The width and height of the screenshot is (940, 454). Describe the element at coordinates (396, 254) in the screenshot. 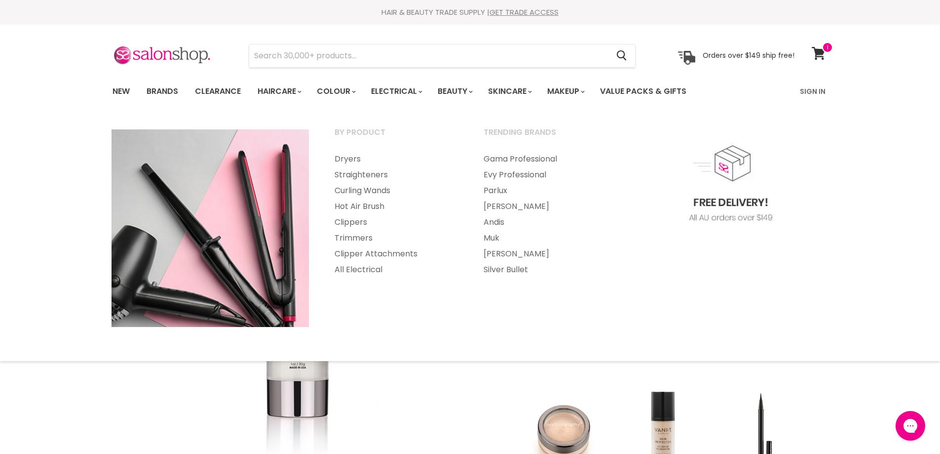

I see `a: Clipper Attachments` at that location.